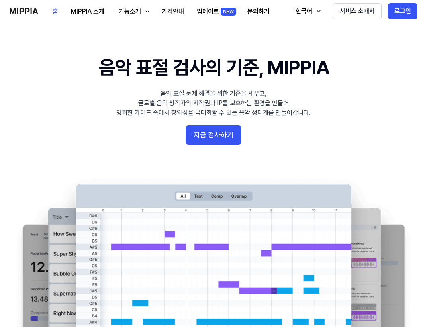 The width and height of the screenshot is (427, 327). I want to click on a: 가격안내, so click(173, 12).